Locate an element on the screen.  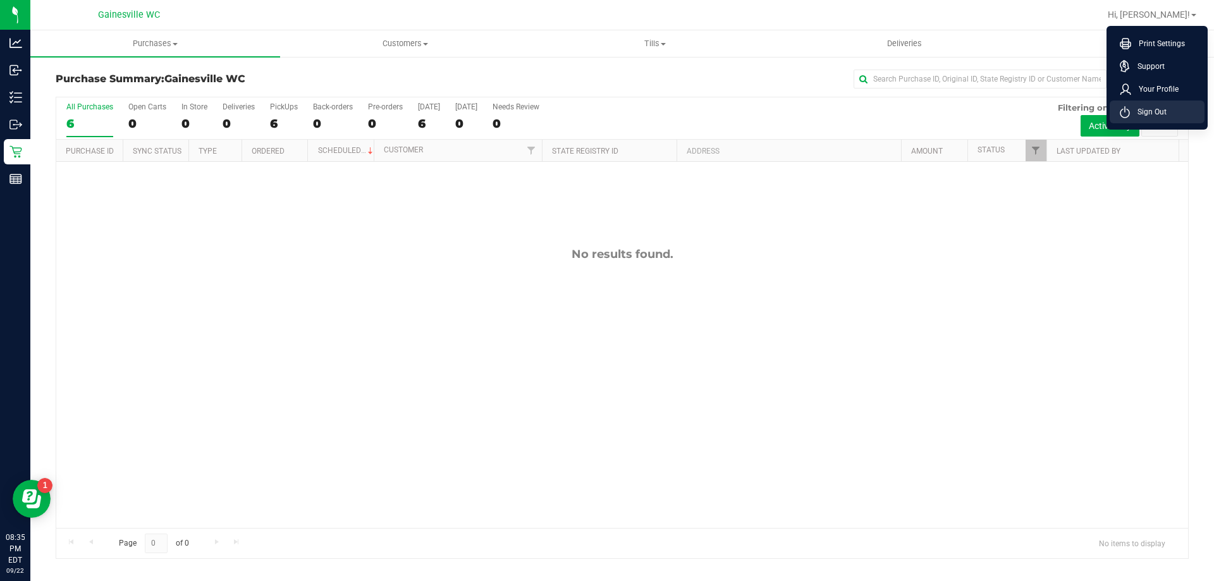
span: Support is located at coordinates (1147, 66).